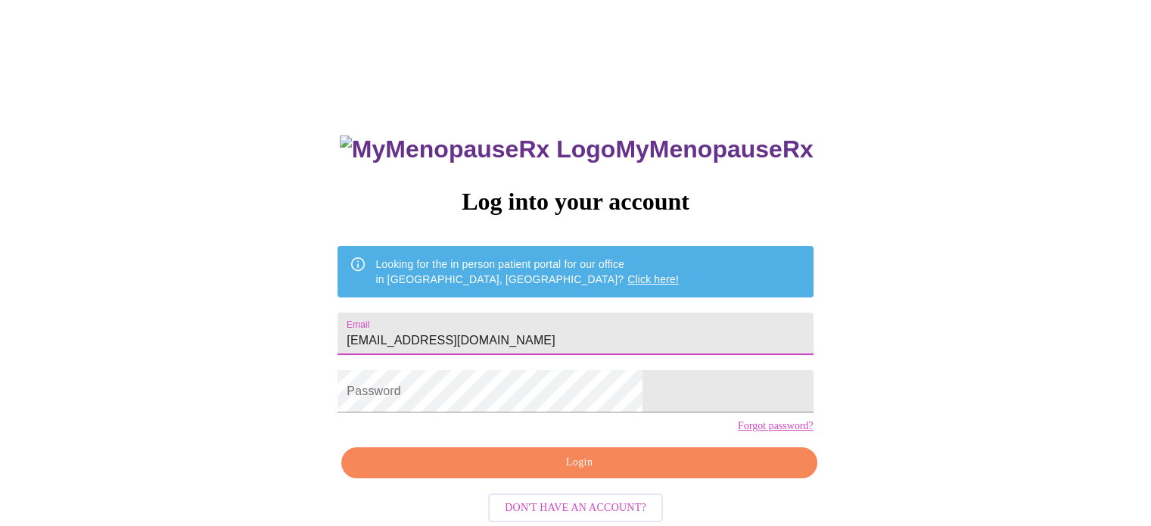  Describe the element at coordinates (579, 462) in the screenshot. I see `button: Login` at that location.